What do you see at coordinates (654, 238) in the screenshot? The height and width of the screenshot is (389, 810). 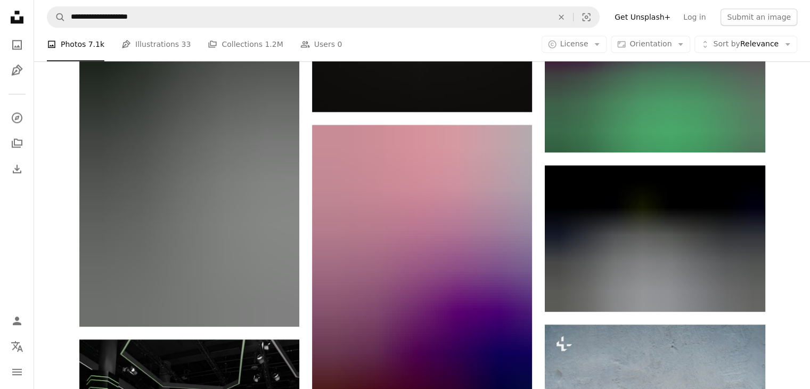 I see `img: white porsche 911 parked in front of black building` at bounding box center [654, 238].